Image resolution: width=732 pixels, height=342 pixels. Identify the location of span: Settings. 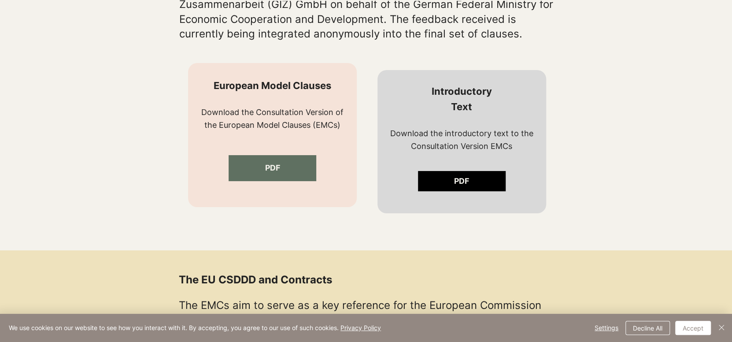
(606, 328).